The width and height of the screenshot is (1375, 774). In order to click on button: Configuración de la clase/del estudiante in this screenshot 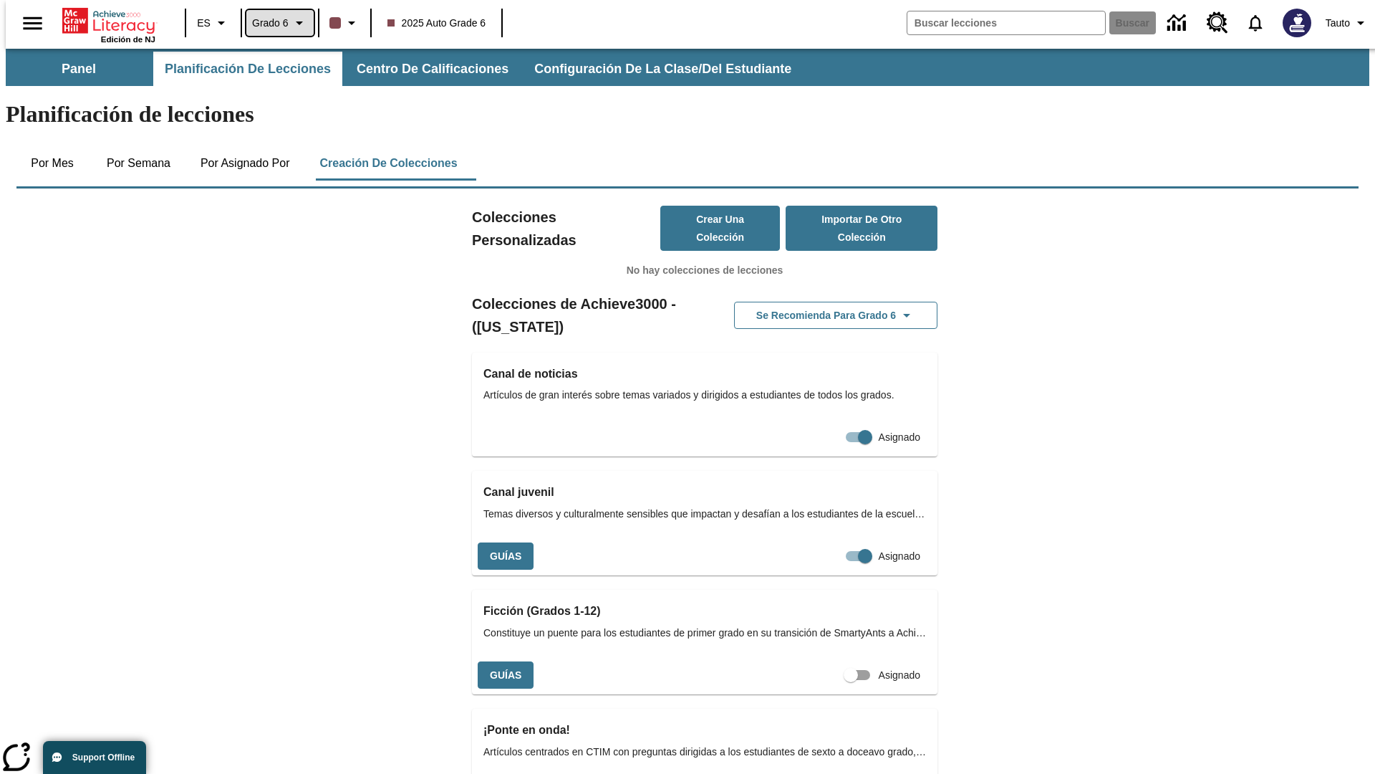, I will do `click(663, 69)`.